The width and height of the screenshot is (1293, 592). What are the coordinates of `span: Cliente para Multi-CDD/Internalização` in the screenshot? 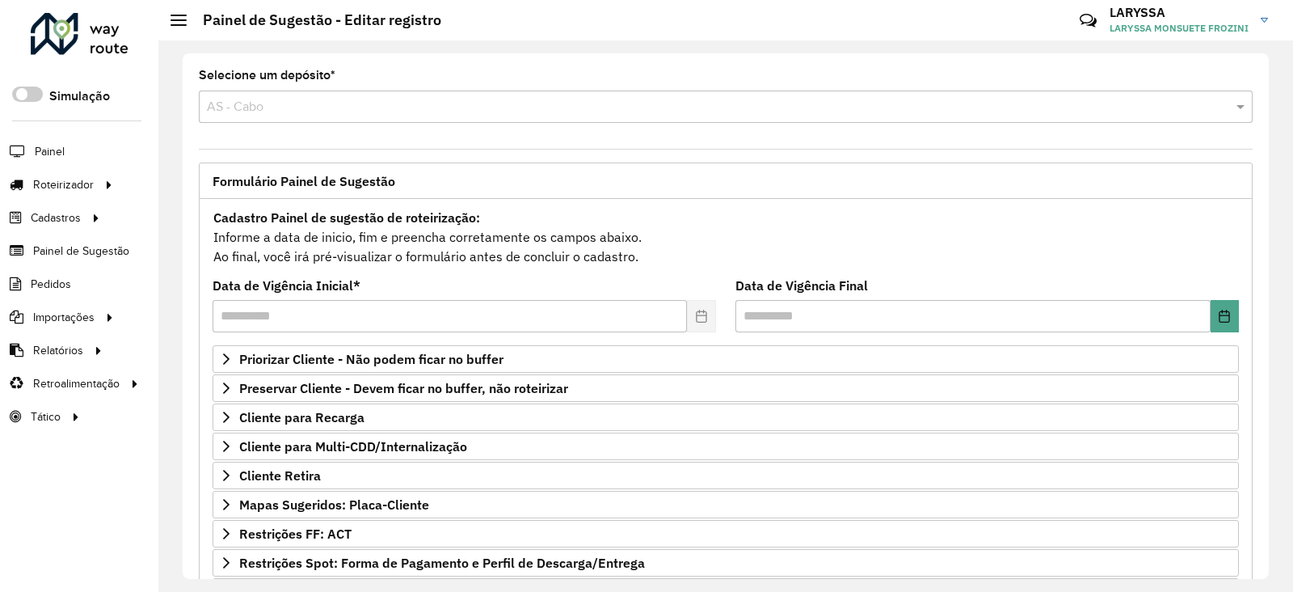 It's located at (353, 446).